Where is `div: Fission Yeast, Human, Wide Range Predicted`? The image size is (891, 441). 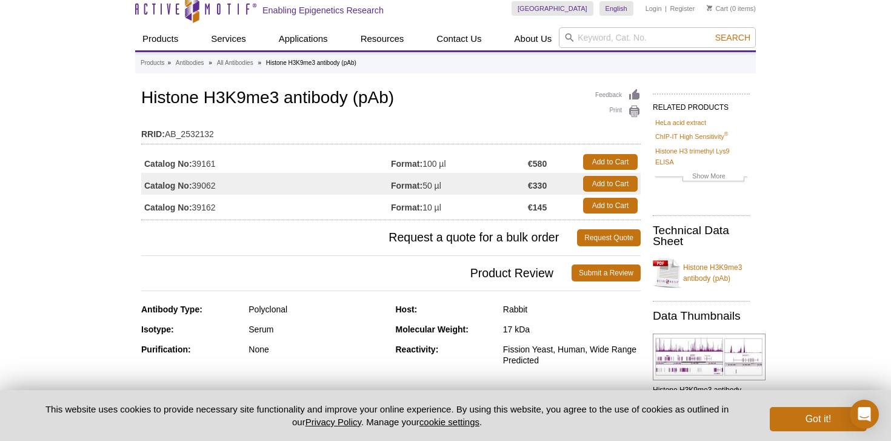 div: Fission Yeast, Human, Wide Range Predicted is located at coordinates (571, 355).